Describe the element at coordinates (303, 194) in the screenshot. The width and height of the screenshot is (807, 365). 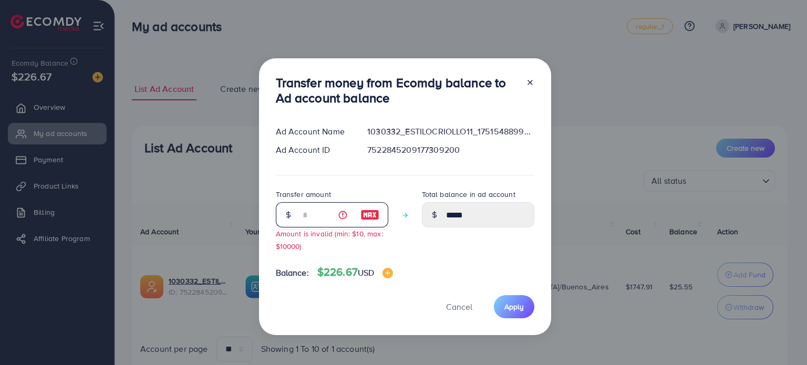
I see `label: Transfer amount` at that location.